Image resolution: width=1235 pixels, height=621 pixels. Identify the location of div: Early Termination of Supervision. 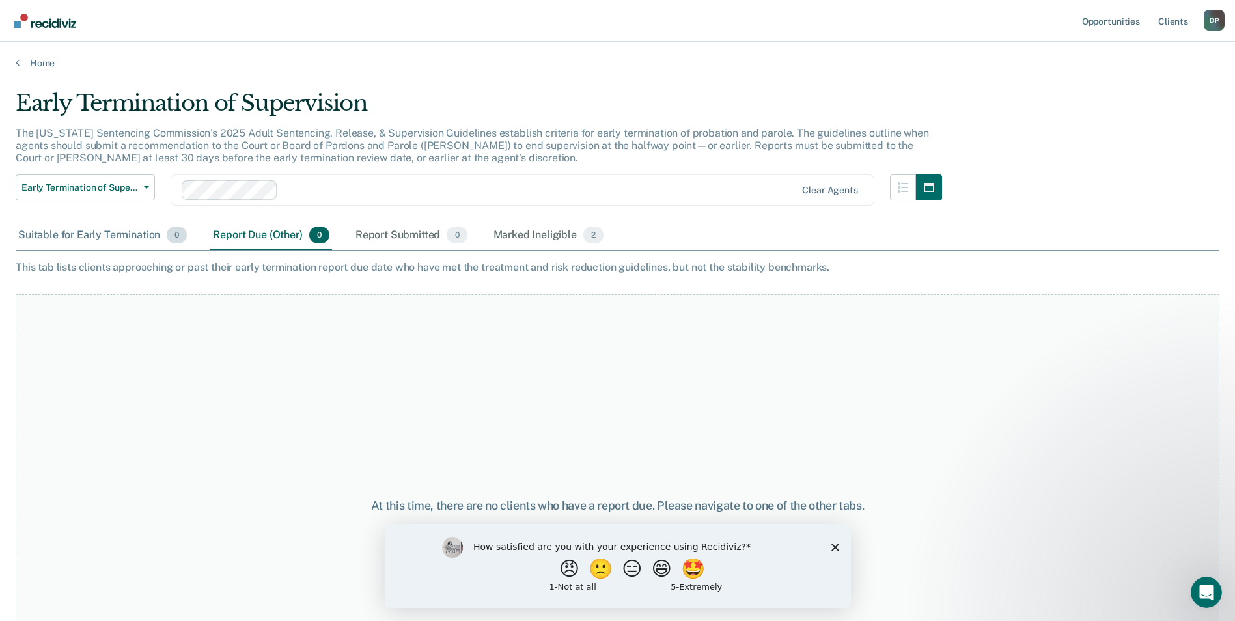
(478, 108).